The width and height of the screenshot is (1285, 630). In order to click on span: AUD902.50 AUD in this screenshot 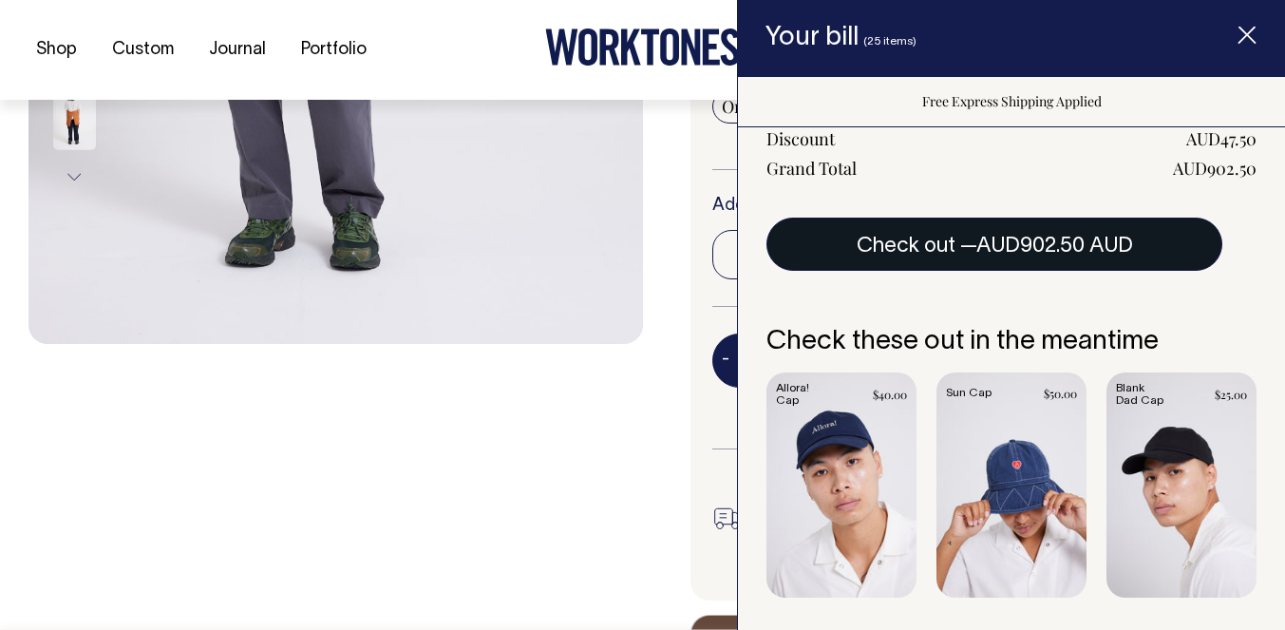, I will do `click(1054, 246)`.